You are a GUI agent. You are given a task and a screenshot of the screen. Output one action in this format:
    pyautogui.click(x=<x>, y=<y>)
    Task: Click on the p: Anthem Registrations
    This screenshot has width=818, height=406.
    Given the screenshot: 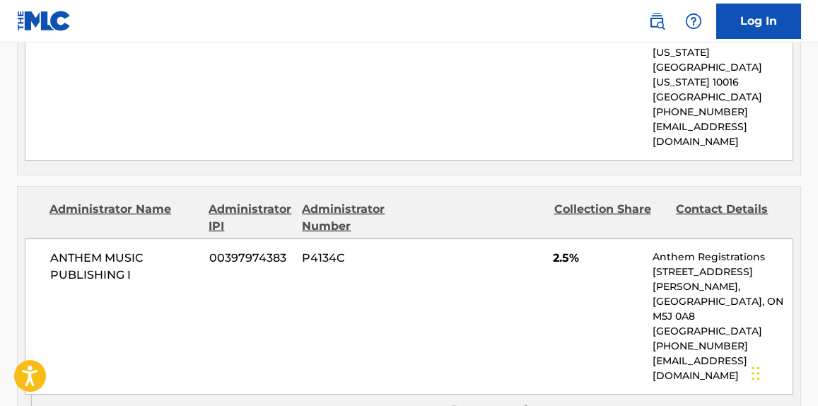 What is the action you would take?
    pyautogui.click(x=722, y=257)
    